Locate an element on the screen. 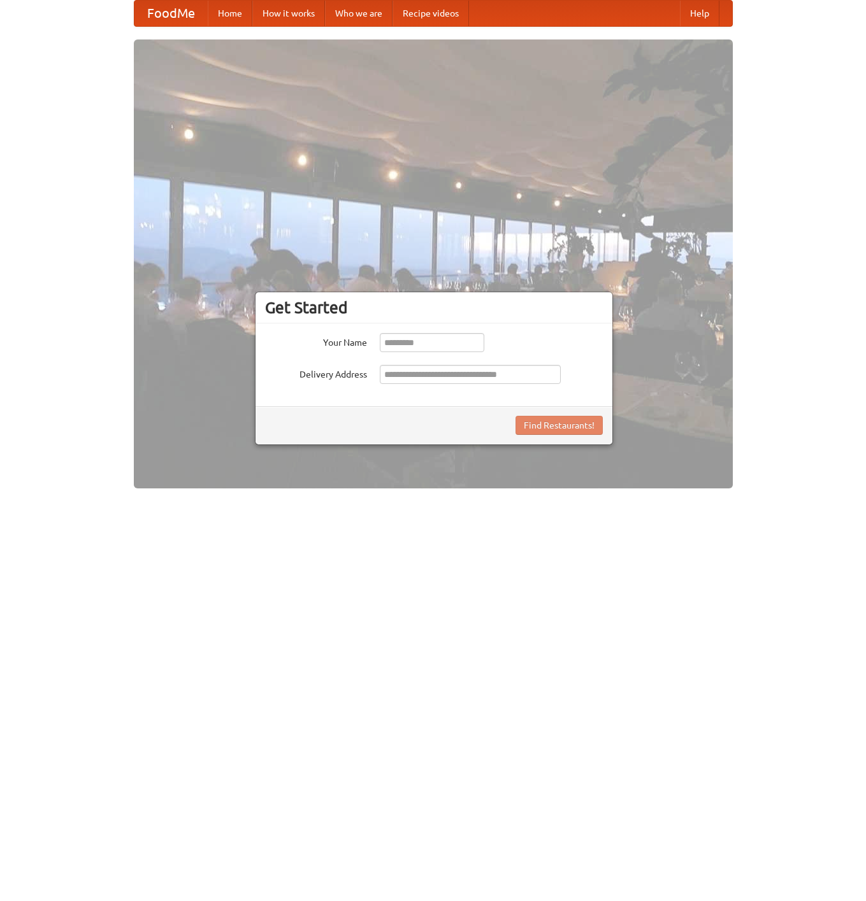 Image resolution: width=866 pixels, height=901 pixels. label: Your Name is located at coordinates (316, 341).